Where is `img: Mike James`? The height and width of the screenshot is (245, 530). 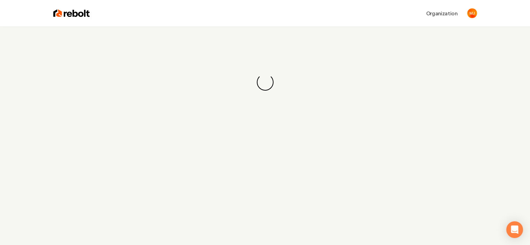
img: Mike James is located at coordinates (472, 13).